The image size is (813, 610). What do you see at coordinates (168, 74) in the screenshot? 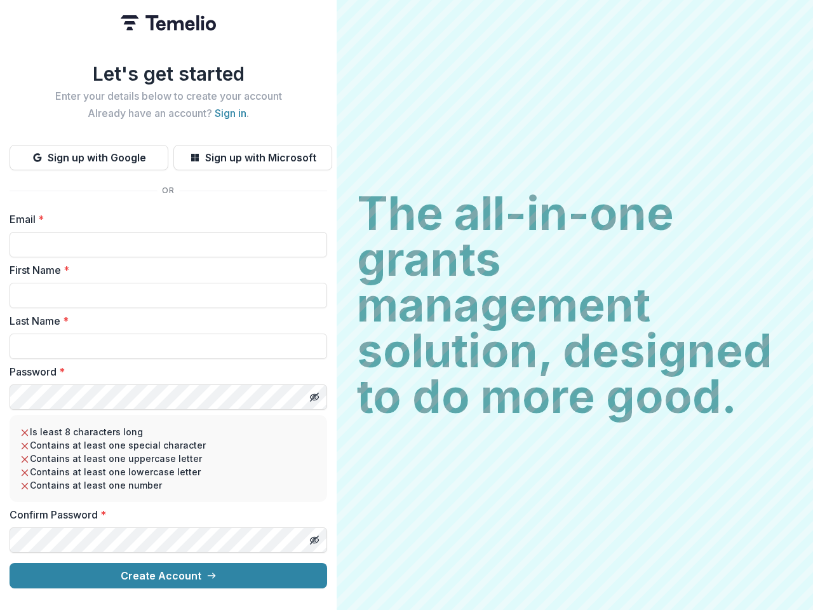
I see `h1: Let's get started` at bounding box center [168, 74].